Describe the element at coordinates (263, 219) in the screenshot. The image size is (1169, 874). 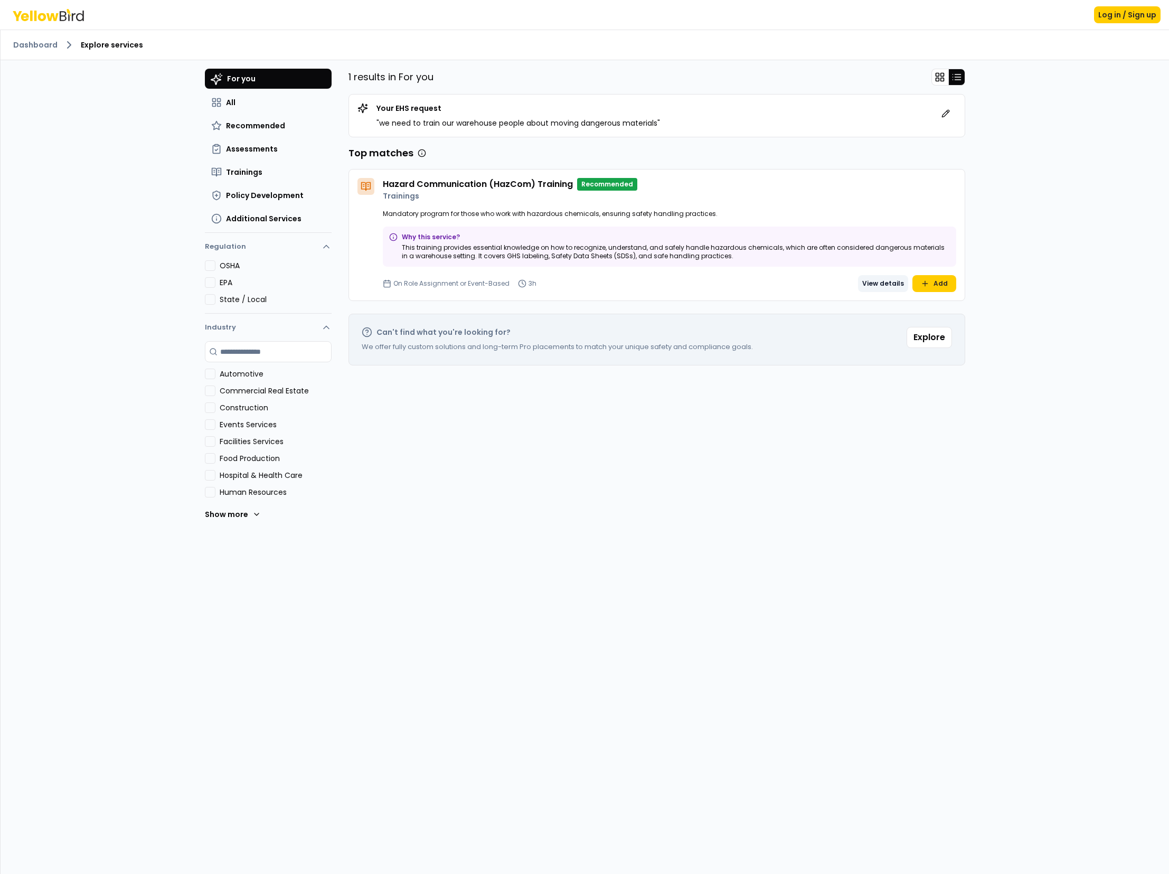
I see `span: Additional Services` at that location.